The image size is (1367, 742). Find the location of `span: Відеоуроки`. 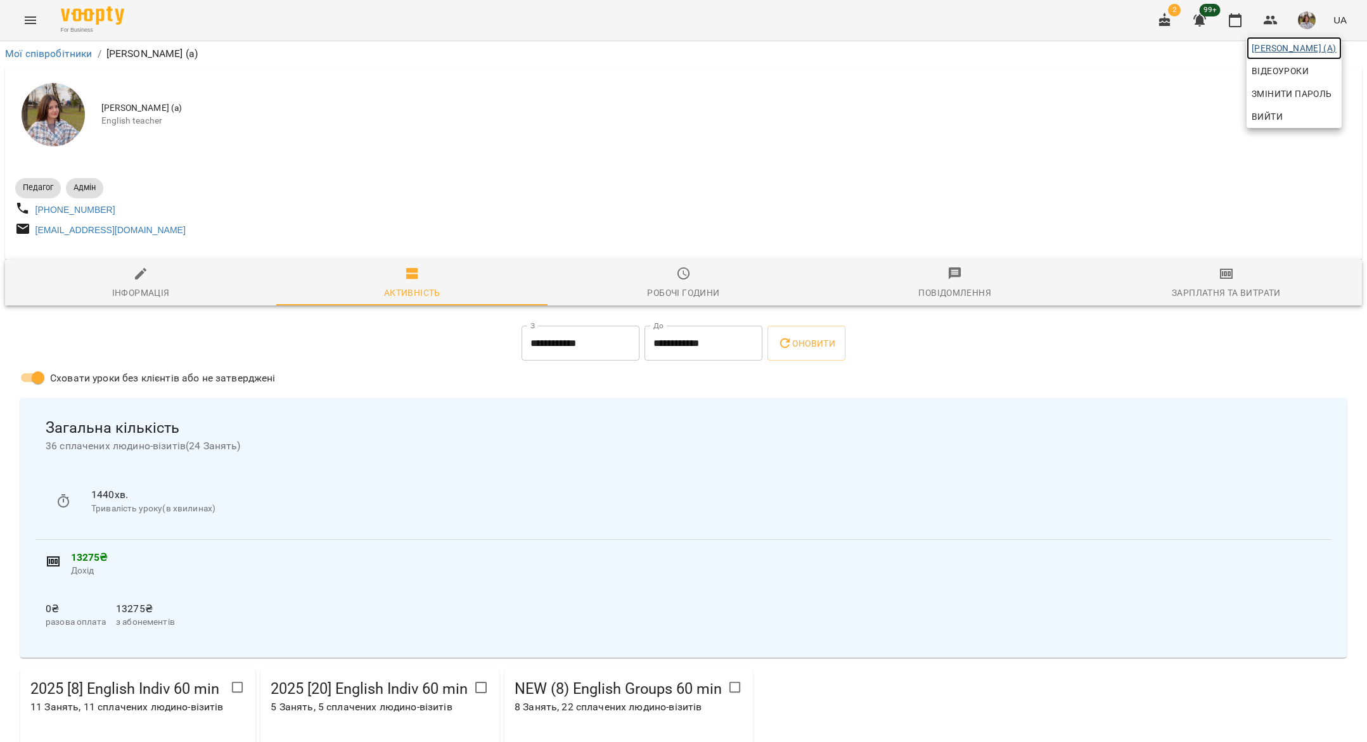

span: Відеоуроки is located at coordinates (1280, 71).